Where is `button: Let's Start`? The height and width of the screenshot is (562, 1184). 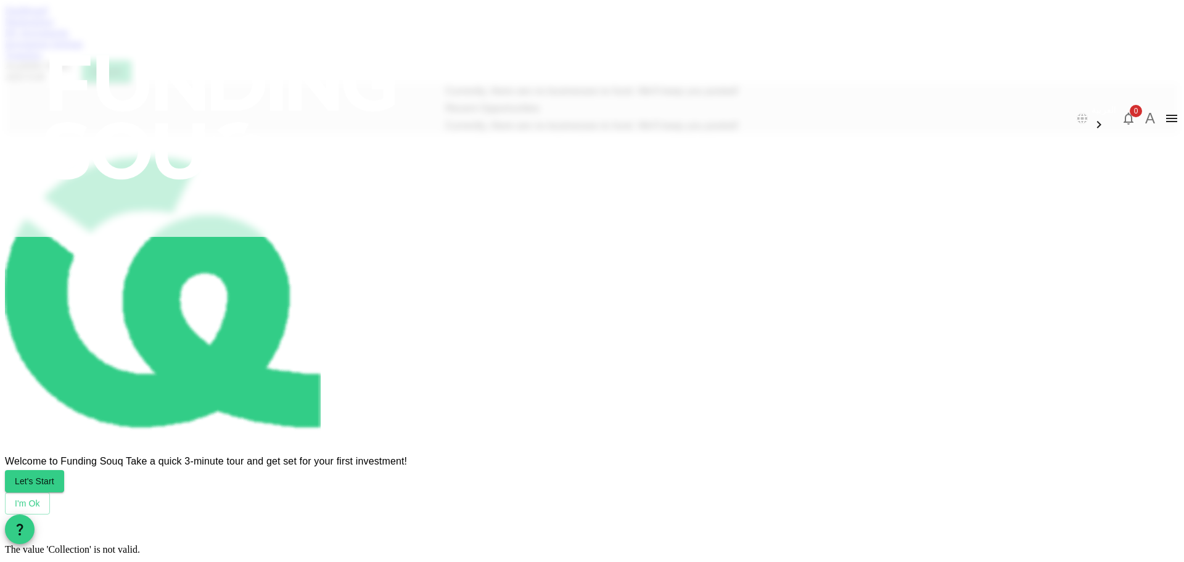 button: Let's Start is located at coordinates (35, 481).